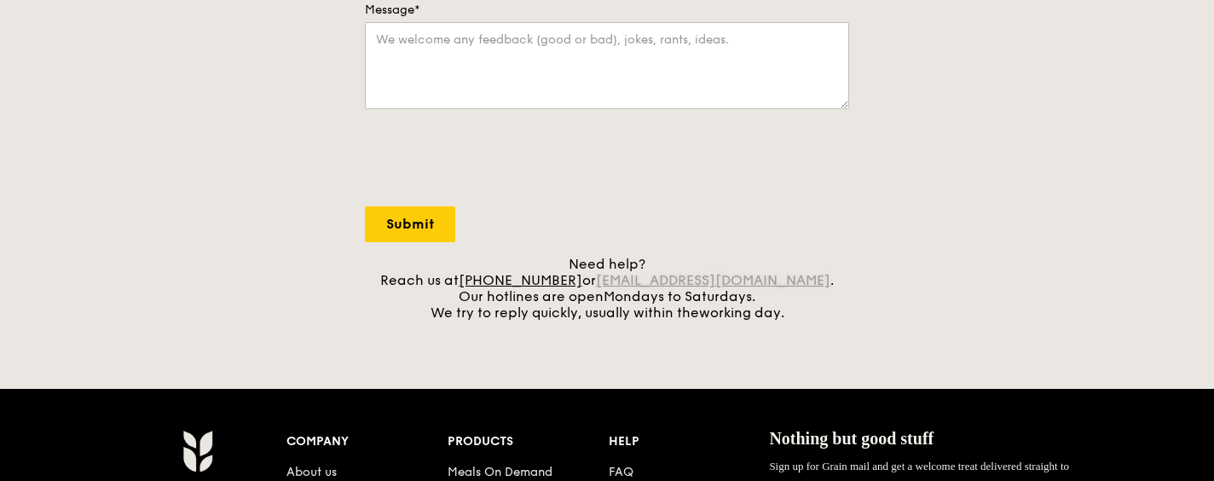 The width and height of the screenshot is (1214, 481). What do you see at coordinates (197, 451) in the screenshot?
I see `img: Grain` at bounding box center [197, 451].